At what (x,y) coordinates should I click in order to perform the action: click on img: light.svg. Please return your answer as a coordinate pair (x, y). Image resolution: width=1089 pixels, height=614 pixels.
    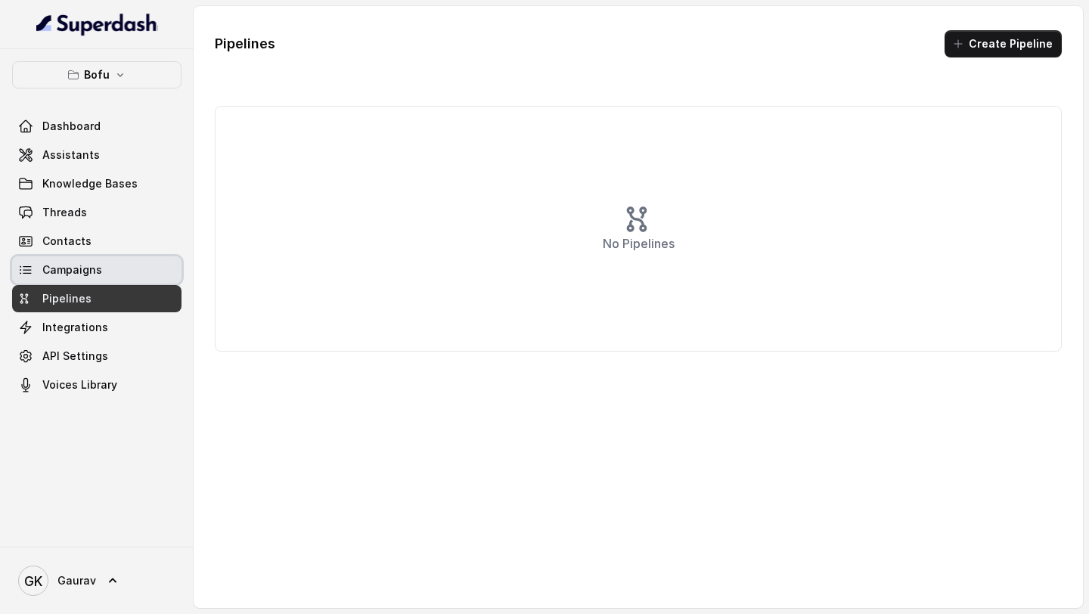
    Looking at the image, I should click on (97, 24).